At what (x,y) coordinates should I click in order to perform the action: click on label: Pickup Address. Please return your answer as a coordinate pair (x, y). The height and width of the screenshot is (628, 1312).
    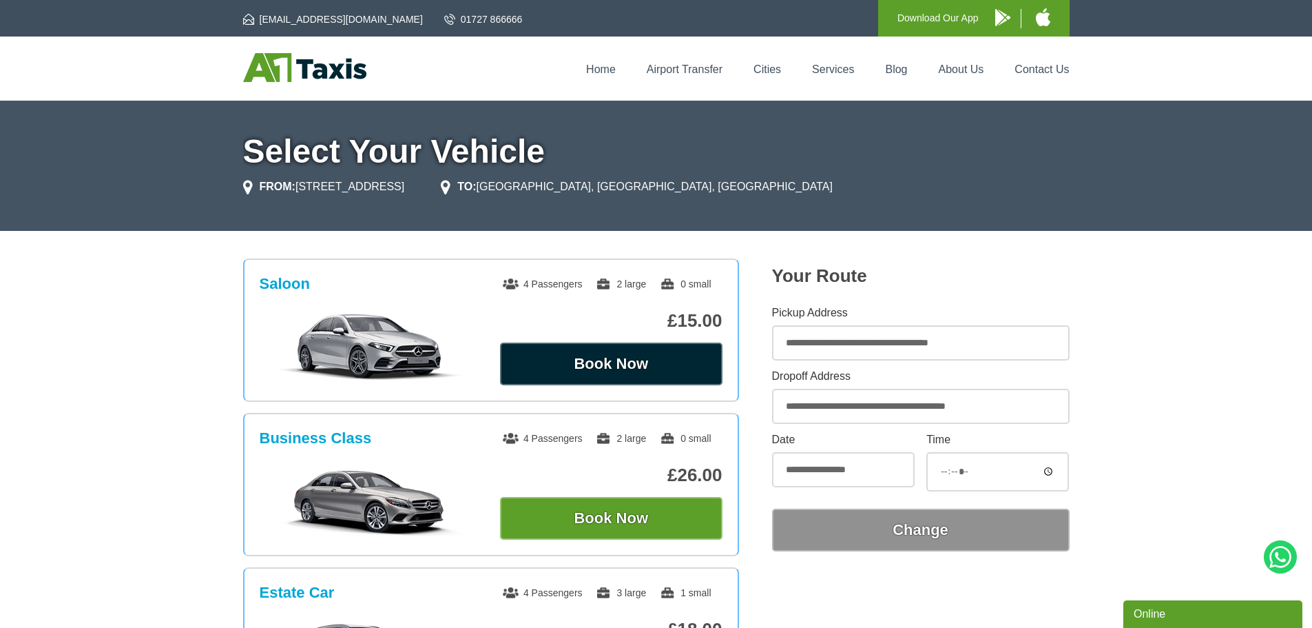
    Looking at the image, I should click on (921, 313).